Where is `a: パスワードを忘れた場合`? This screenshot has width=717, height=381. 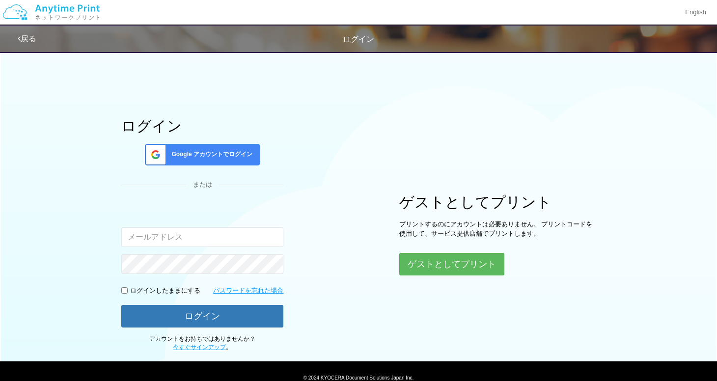
a: パスワードを忘れた場合 is located at coordinates (248, 291).